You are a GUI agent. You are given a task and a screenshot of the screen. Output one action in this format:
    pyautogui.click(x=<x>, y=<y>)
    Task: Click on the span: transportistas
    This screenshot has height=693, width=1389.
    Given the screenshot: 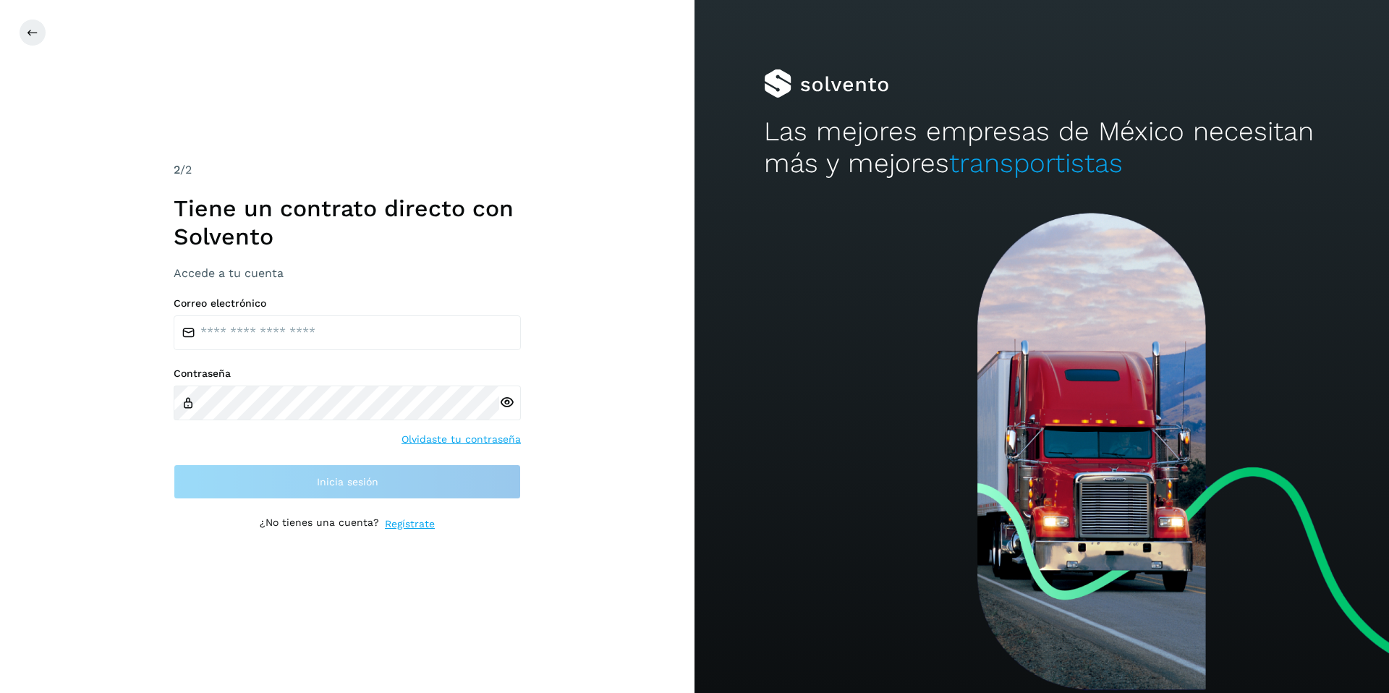 What is the action you would take?
    pyautogui.click(x=1036, y=163)
    